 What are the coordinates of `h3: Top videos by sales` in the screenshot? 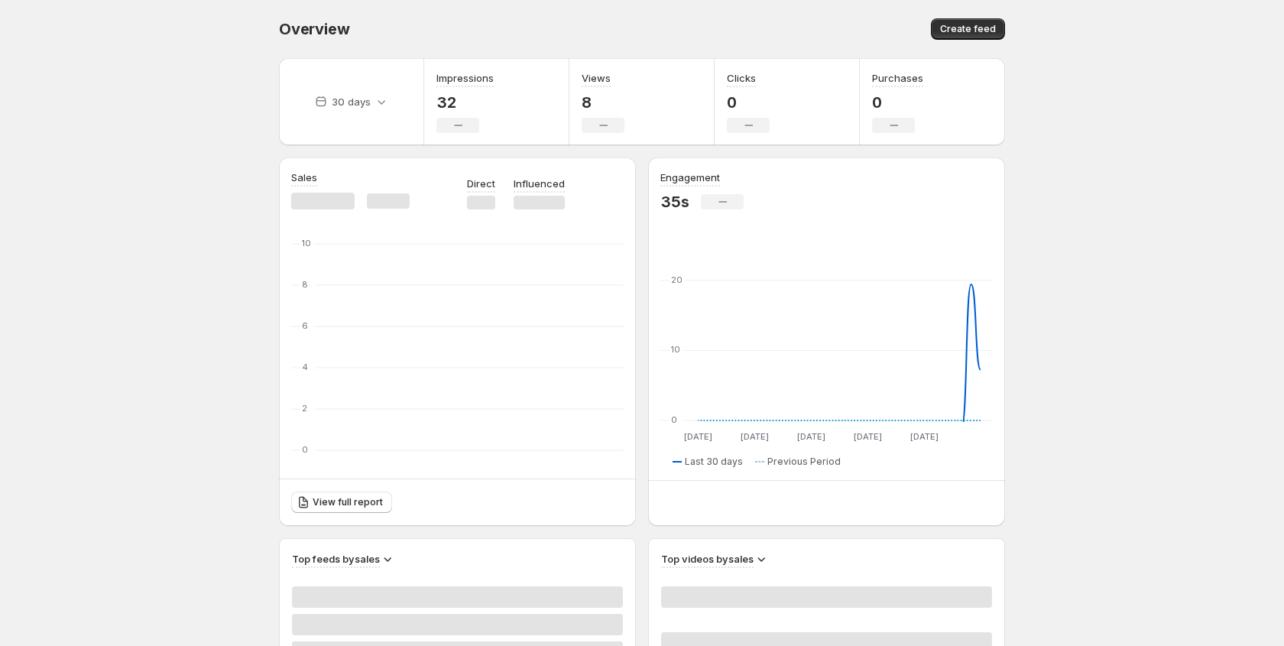 It's located at (707, 559).